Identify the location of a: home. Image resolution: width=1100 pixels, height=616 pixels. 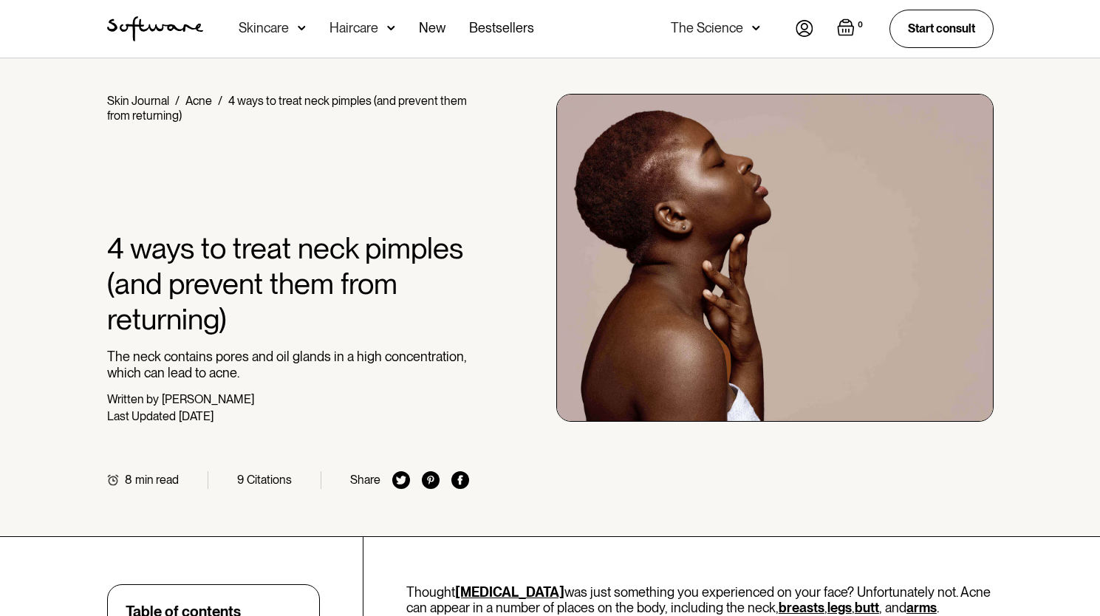
(155, 29).